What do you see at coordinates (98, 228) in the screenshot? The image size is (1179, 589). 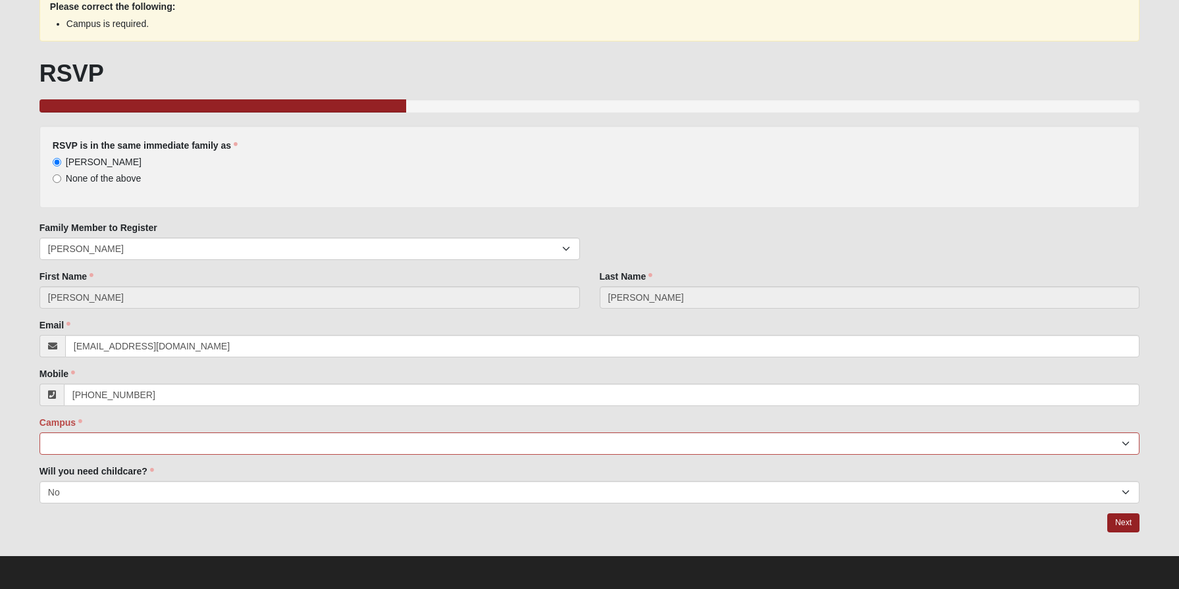 I see `label: Family Member to Register` at bounding box center [98, 228].